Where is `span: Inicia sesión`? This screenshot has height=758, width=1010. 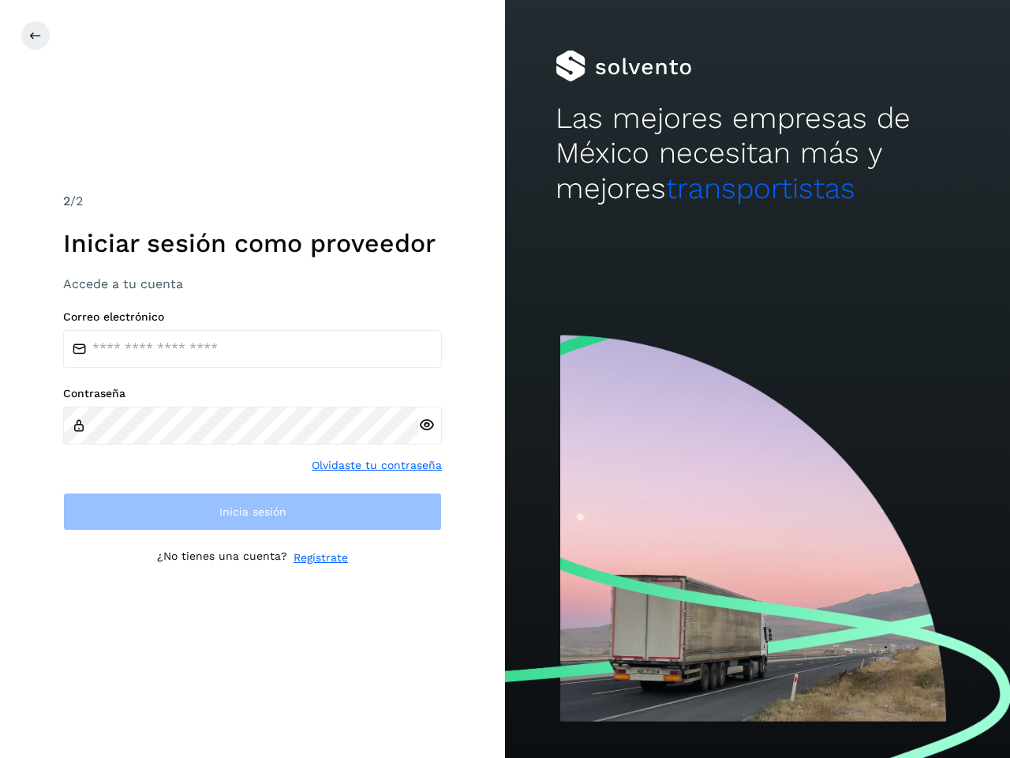 span: Inicia sesión is located at coordinates (253, 512).